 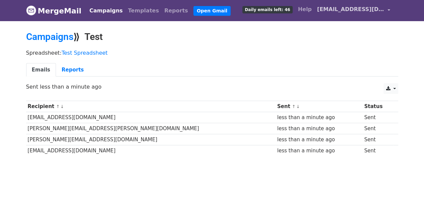 What do you see at coordinates (143, 11) in the screenshot?
I see `a: Templates` at bounding box center [143, 11].